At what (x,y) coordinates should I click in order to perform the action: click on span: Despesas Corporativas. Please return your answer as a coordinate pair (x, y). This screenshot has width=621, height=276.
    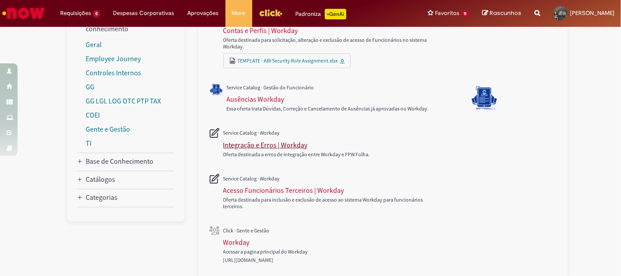
    Looking at the image, I should click on (144, 13).